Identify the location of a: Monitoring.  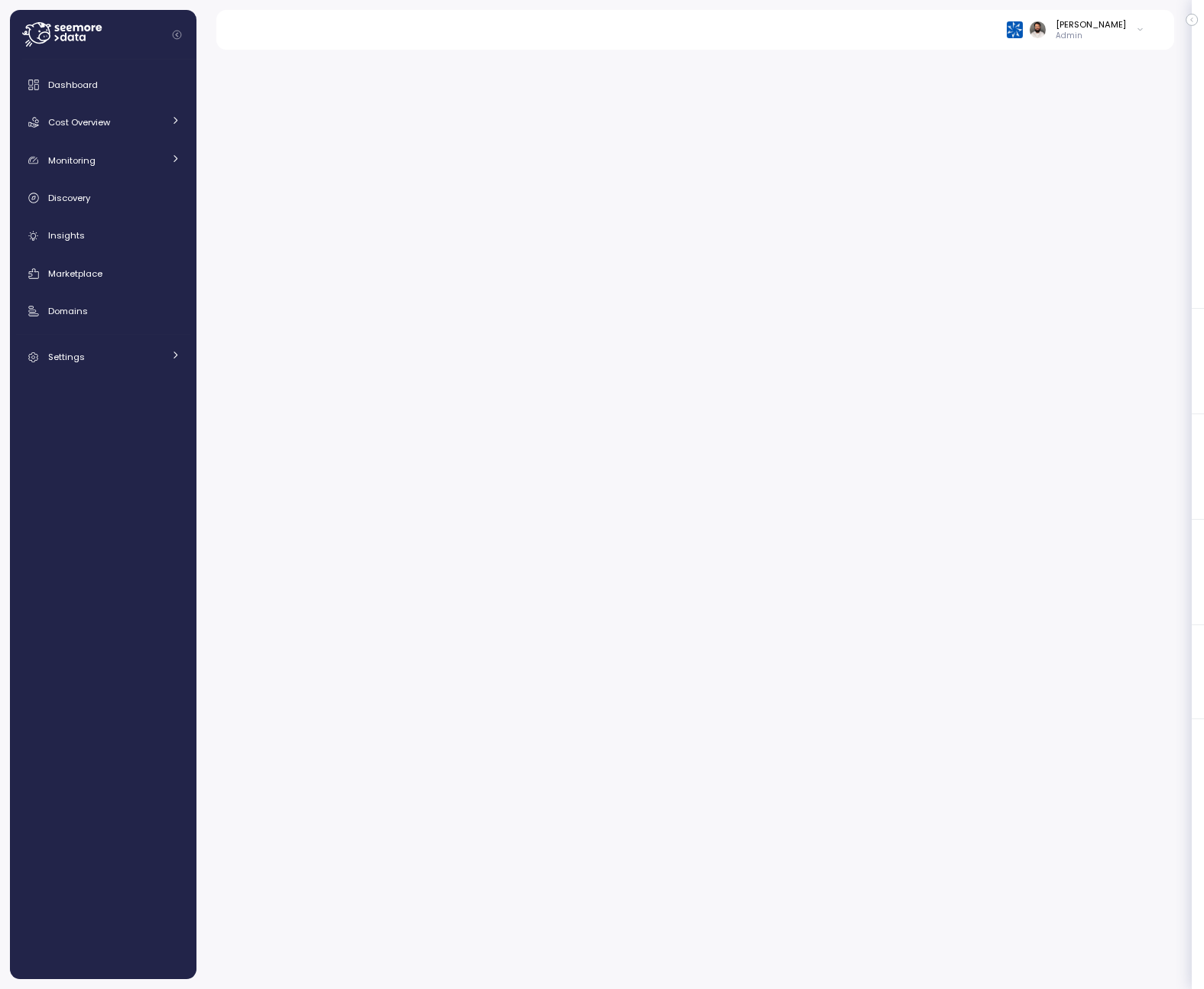
(103, 161).